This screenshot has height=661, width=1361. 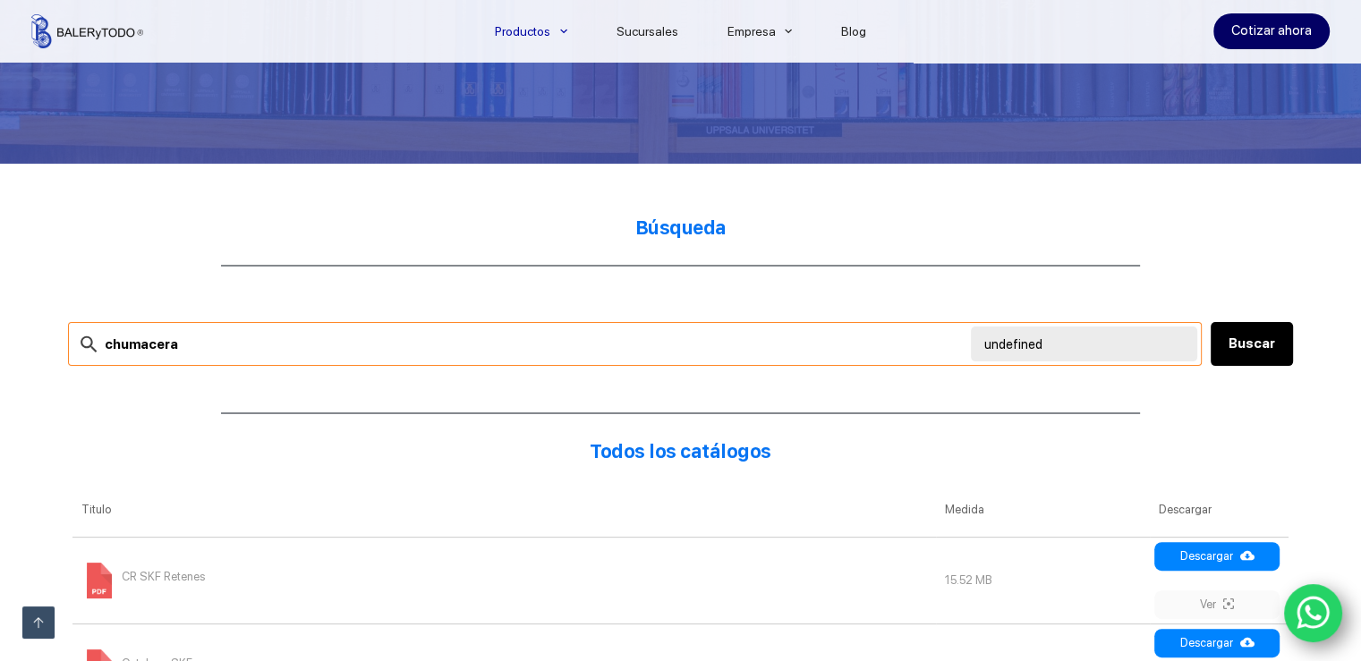 What do you see at coordinates (87, 31) in the screenshot?
I see `img: Balerytodo` at bounding box center [87, 31].